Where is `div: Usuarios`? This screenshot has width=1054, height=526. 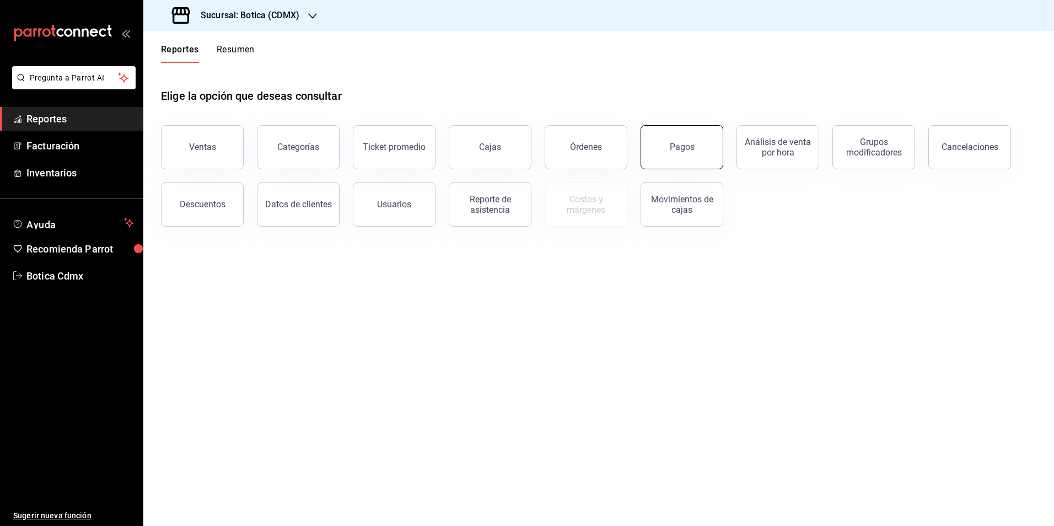
div: Usuarios is located at coordinates (394, 204).